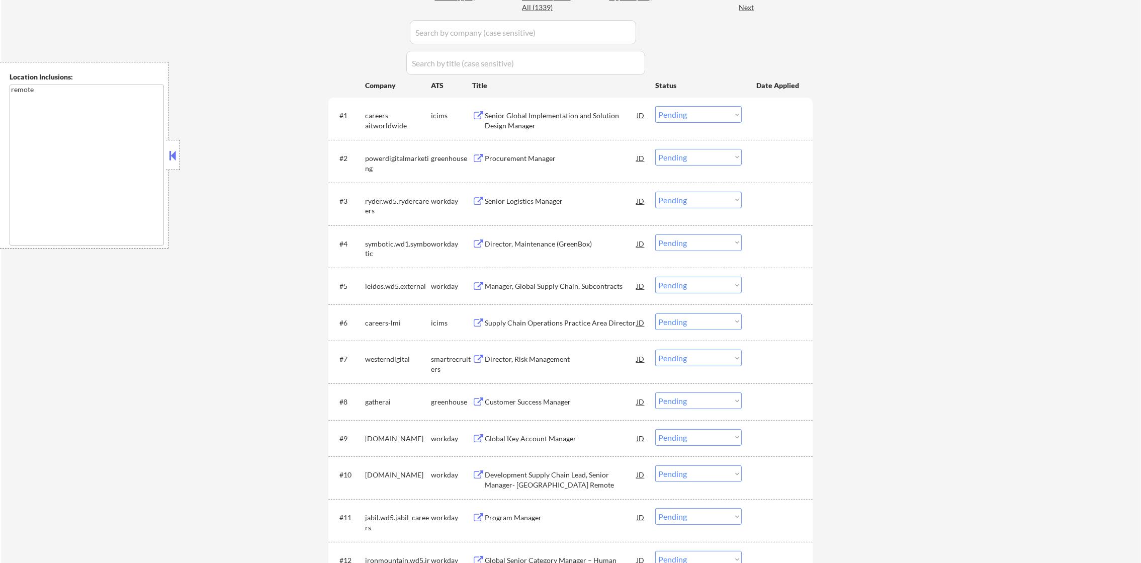 The image size is (1141, 563). Describe the element at coordinates (398, 323) in the screenshot. I see `div: careers-lmi` at that location.